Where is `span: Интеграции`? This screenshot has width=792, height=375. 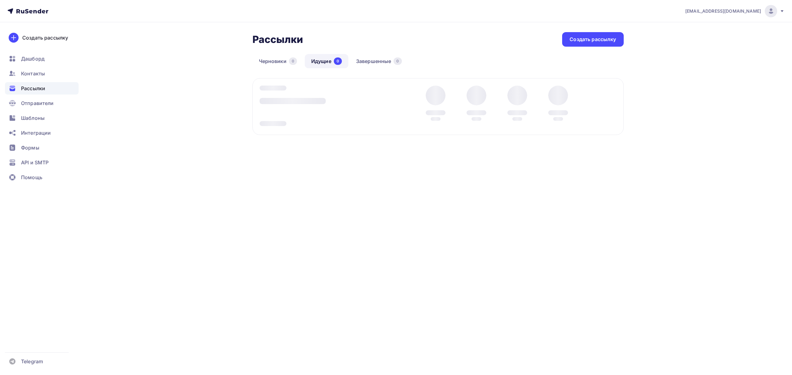 span: Интеграции is located at coordinates (36, 133).